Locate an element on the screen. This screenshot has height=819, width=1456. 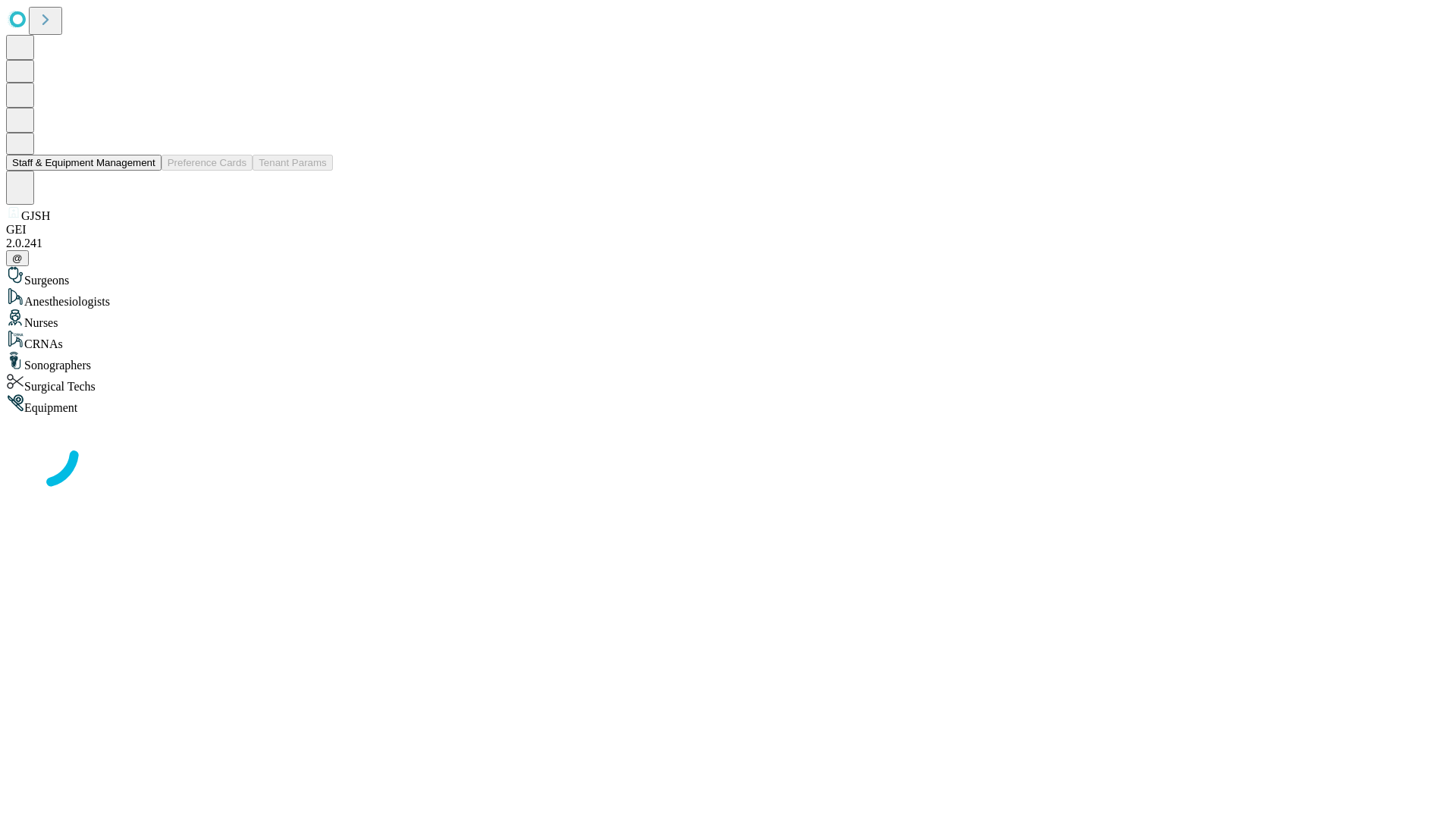
span: GJSH is located at coordinates (36, 216).